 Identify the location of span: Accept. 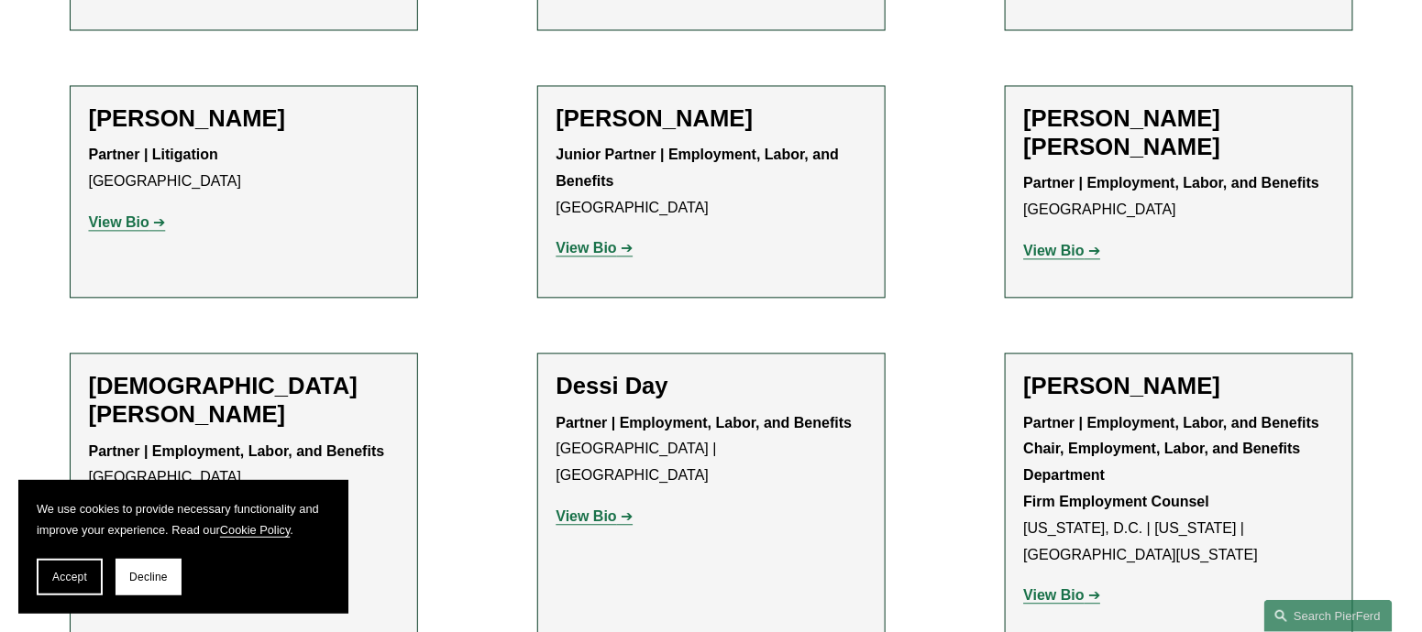
(70, 577).